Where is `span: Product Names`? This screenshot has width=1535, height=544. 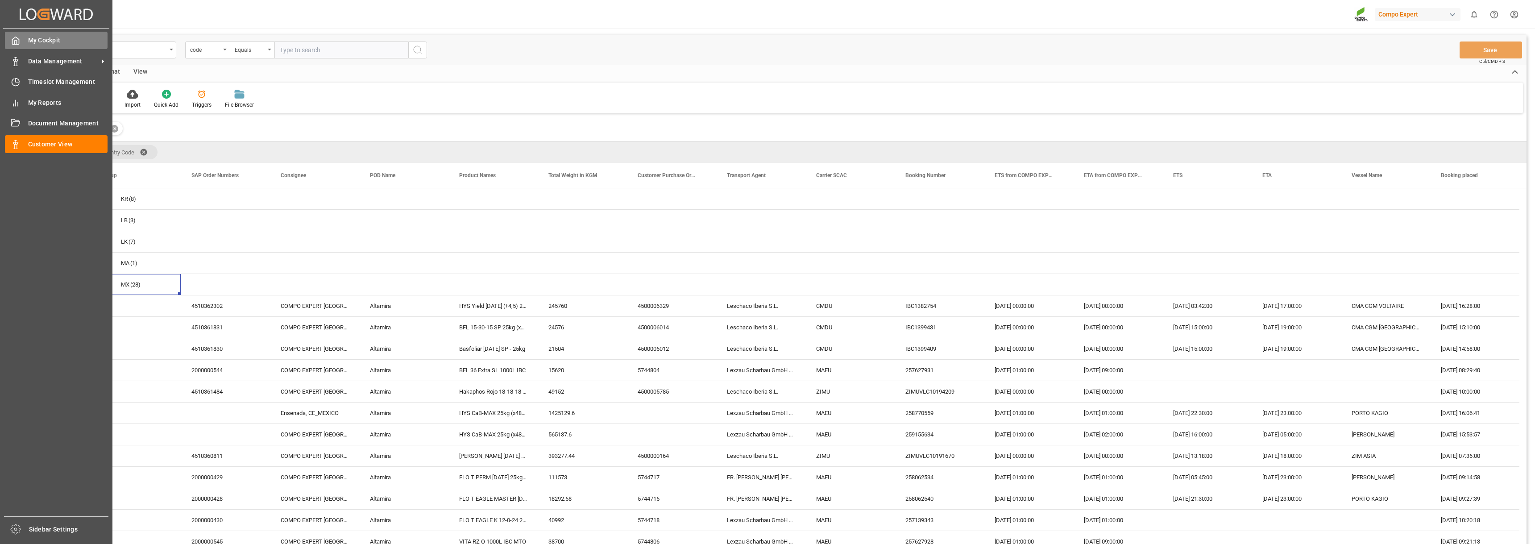 span: Product Names is located at coordinates (477, 175).